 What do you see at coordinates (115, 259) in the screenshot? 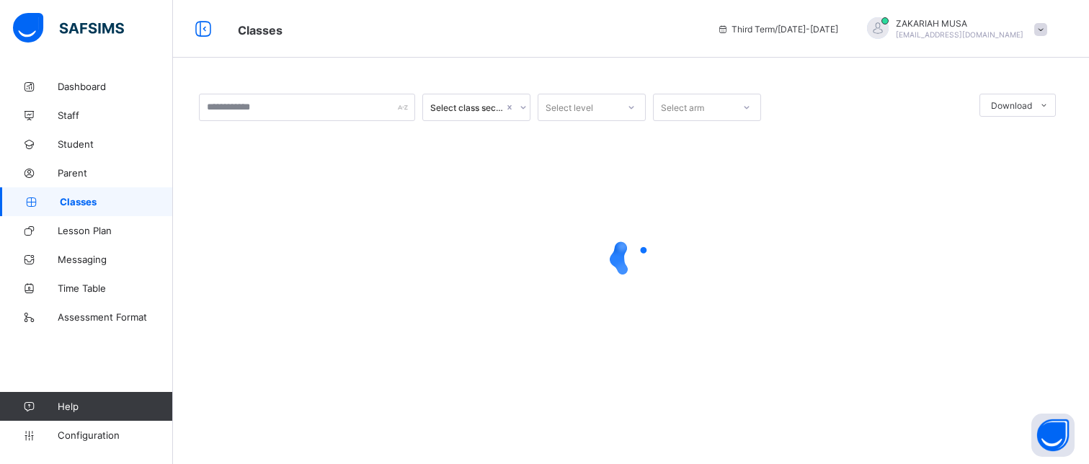
I see `span: Messaging` at bounding box center [115, 259].